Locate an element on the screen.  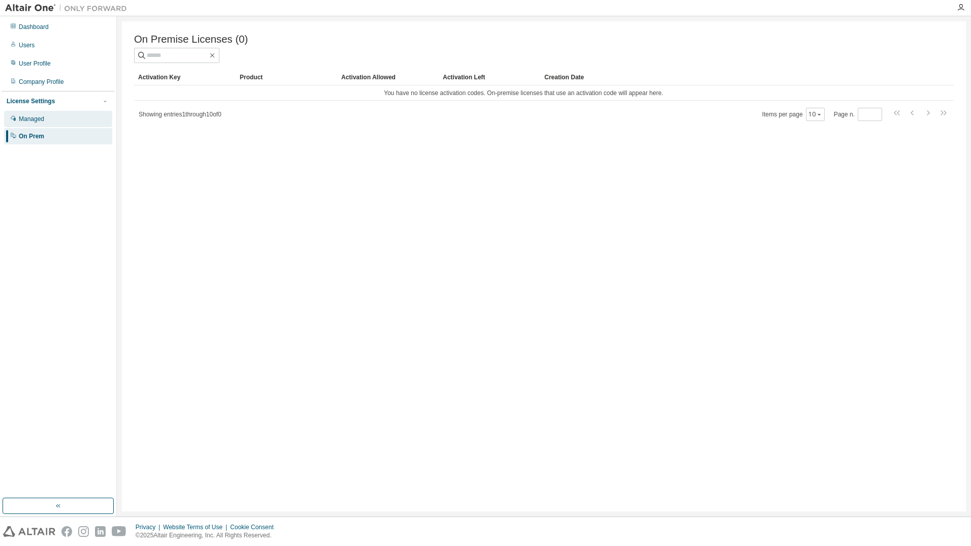
div: Product is located at coordinates (287, 77).